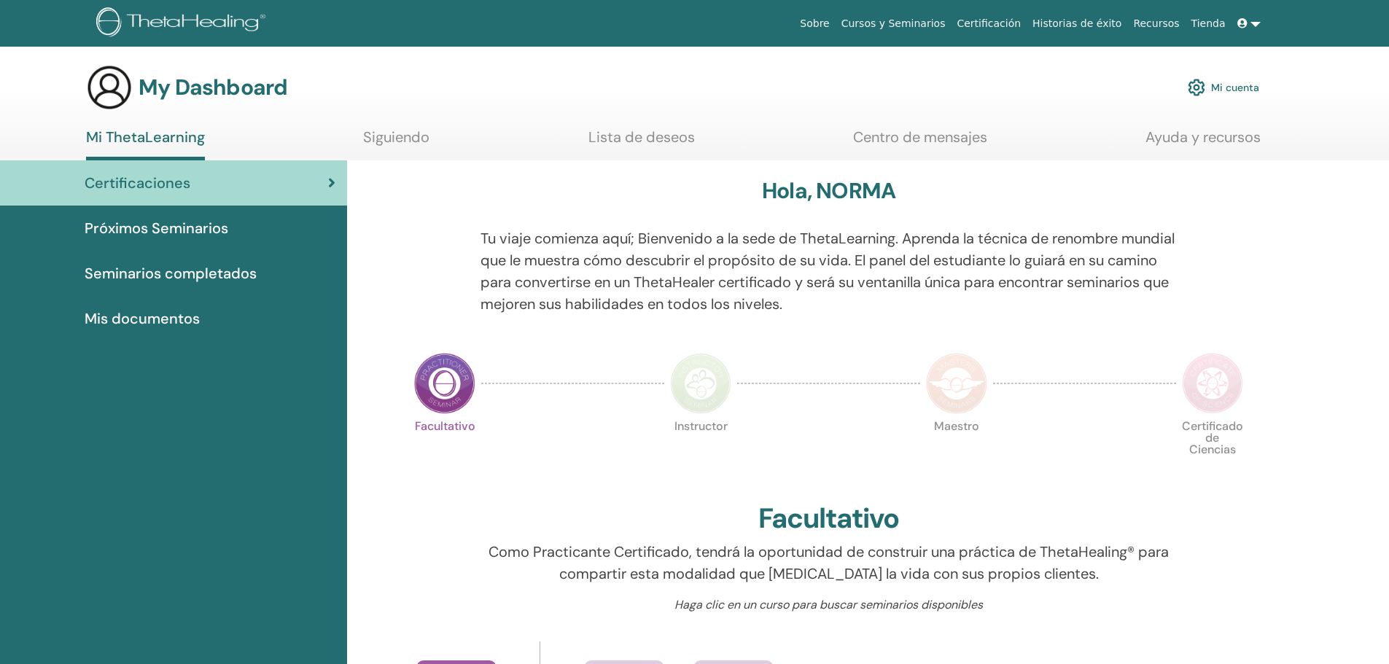  Describe the element at coordinates (828, 605) in the screenshot. I see `p: Haga clic en un curso para buscar seminarios disponibles` at that location.